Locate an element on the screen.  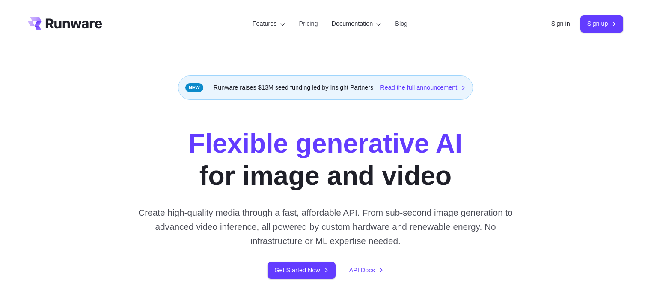
a: Blog is located at coordinates (401, 24).